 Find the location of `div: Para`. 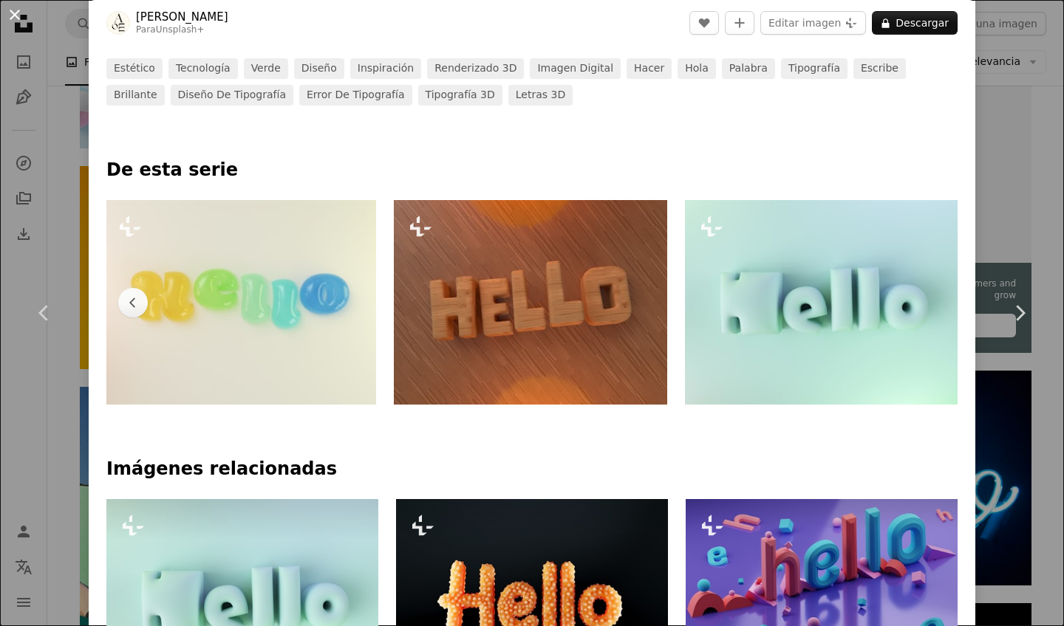

div: Para is located at coordinates (182, 30).